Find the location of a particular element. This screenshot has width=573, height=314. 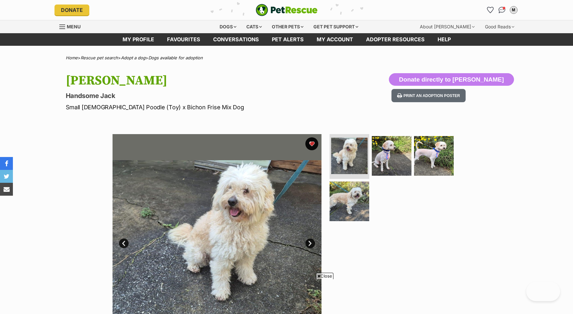

a: My profile is located at coordinates (138, 39).